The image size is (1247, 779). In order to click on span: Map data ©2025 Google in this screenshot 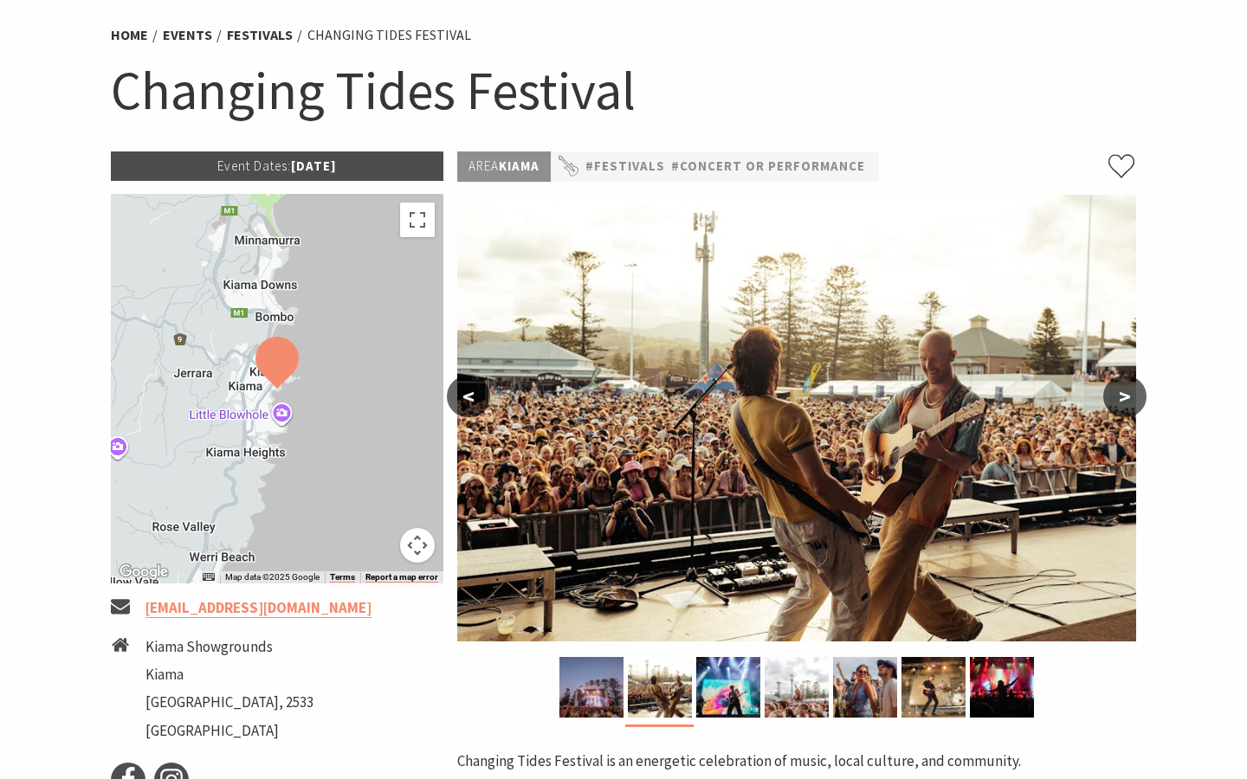, I will do `click(272, 577)`.